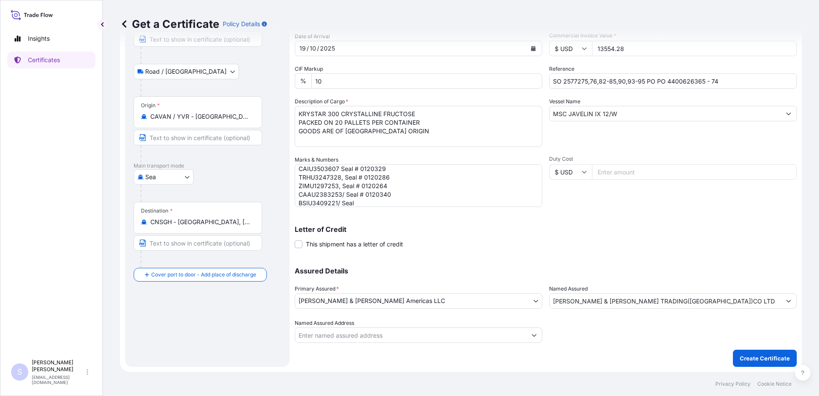 The image size is (819, 396). What do you see at coordinates (313, 48) in the screenshot?
I see `div: month,` at bounding box center [313, 48].